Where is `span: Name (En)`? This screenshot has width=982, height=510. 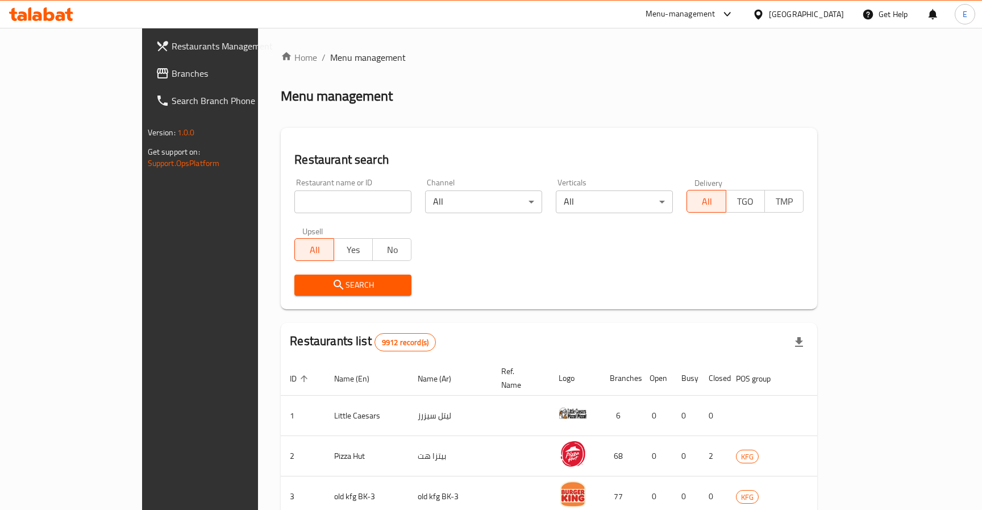
span: Name (En) is located at coordinates (359, 378).